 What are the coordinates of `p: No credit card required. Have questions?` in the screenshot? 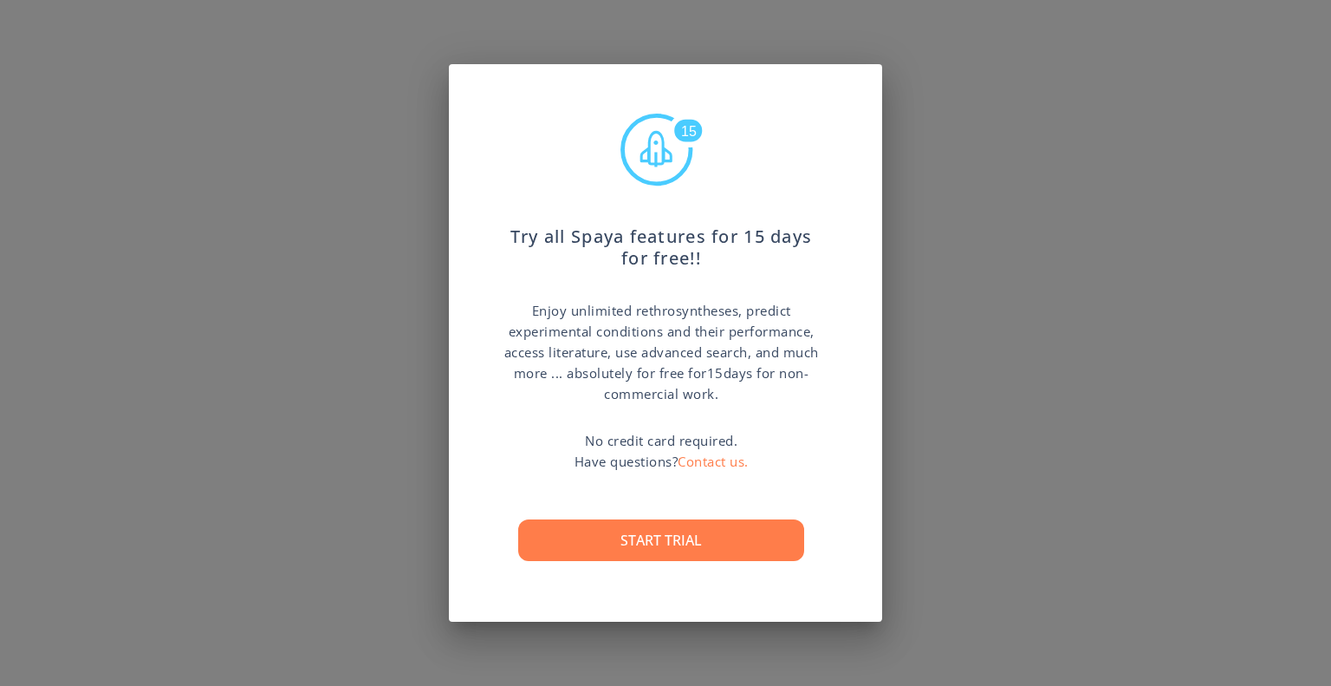 It's located at (661, 451).